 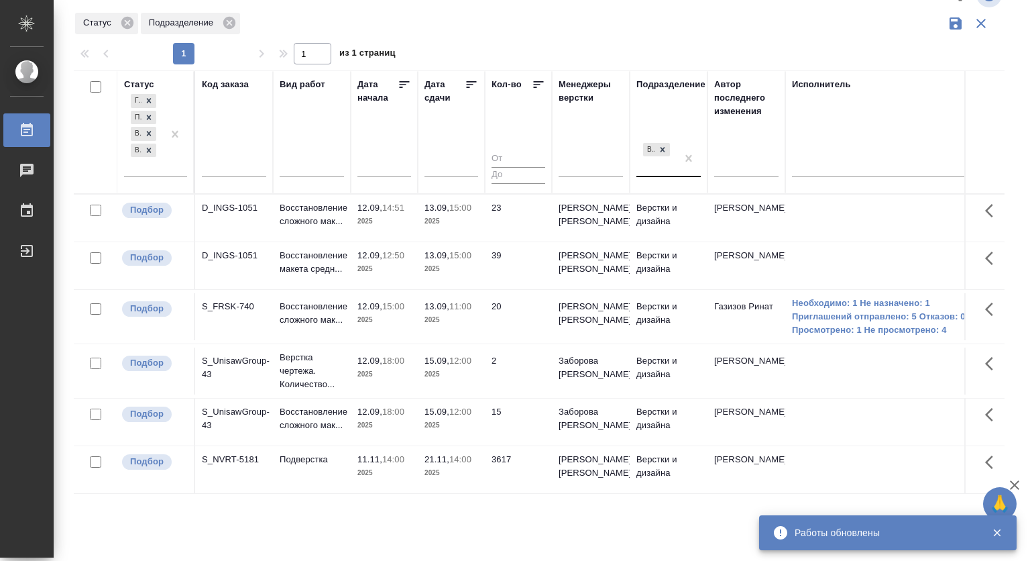 What do you see at coordinates (225, 84) in the screenshot?
I see `div: Код заказа` at bounding box center [225, 84].